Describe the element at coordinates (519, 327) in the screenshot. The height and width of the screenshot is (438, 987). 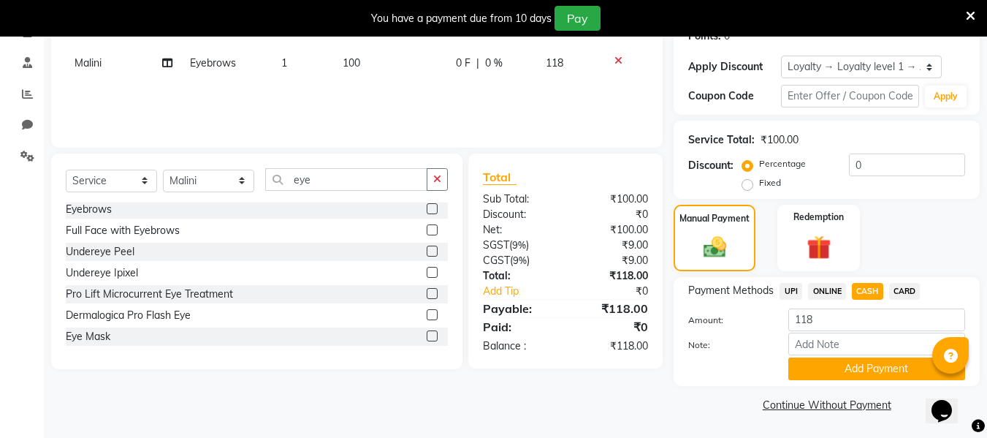
I see `div: Paid:` at that location.